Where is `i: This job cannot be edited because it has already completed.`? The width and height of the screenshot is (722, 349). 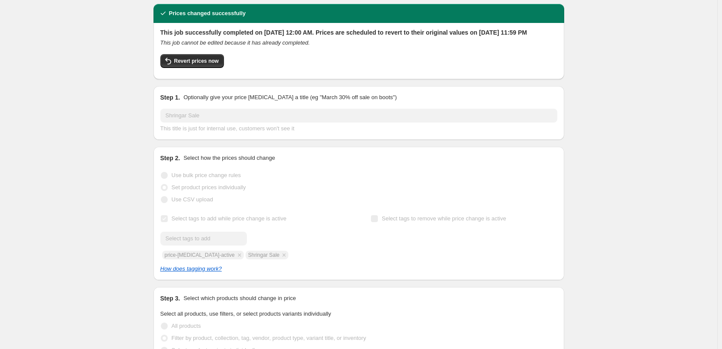 i: This job cannot be edited because it has already completed. is located at coordinates (235, 42).